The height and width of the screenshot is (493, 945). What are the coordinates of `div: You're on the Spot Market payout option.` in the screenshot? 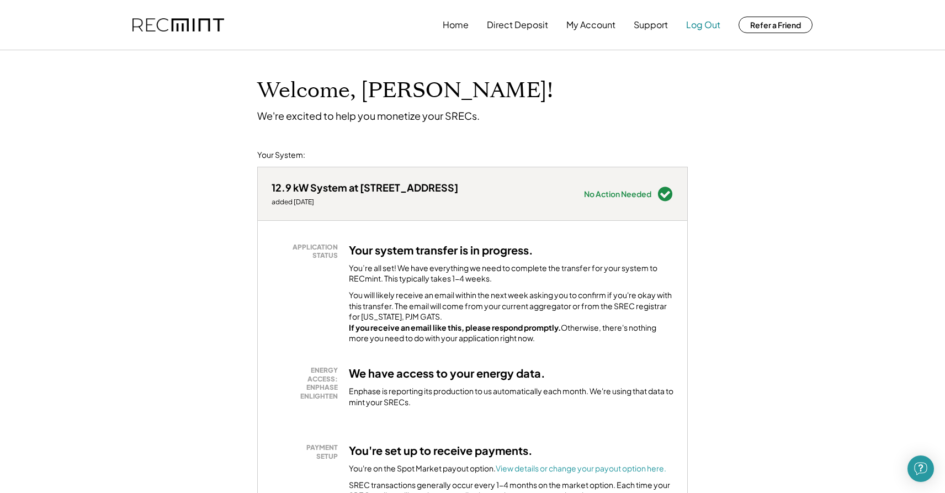 It's located at (507, 469).